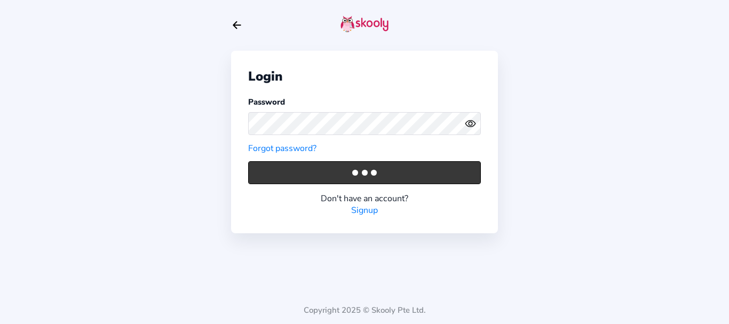 This screenshot has width=729, height=324. I want to click on label: Password, so click(266, 102).